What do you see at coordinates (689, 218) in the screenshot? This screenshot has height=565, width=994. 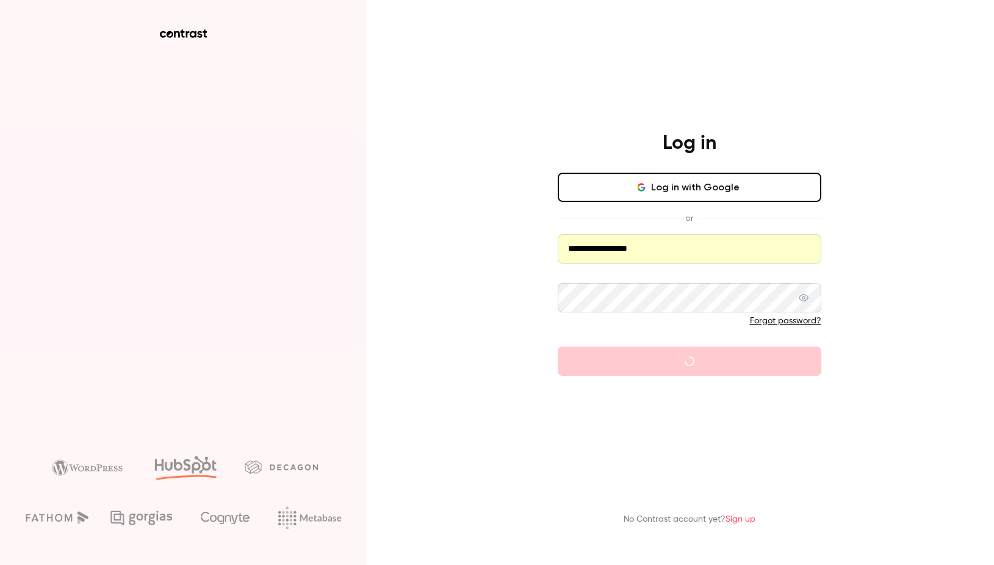 I see `span: or` at bounding box center [689, 218].